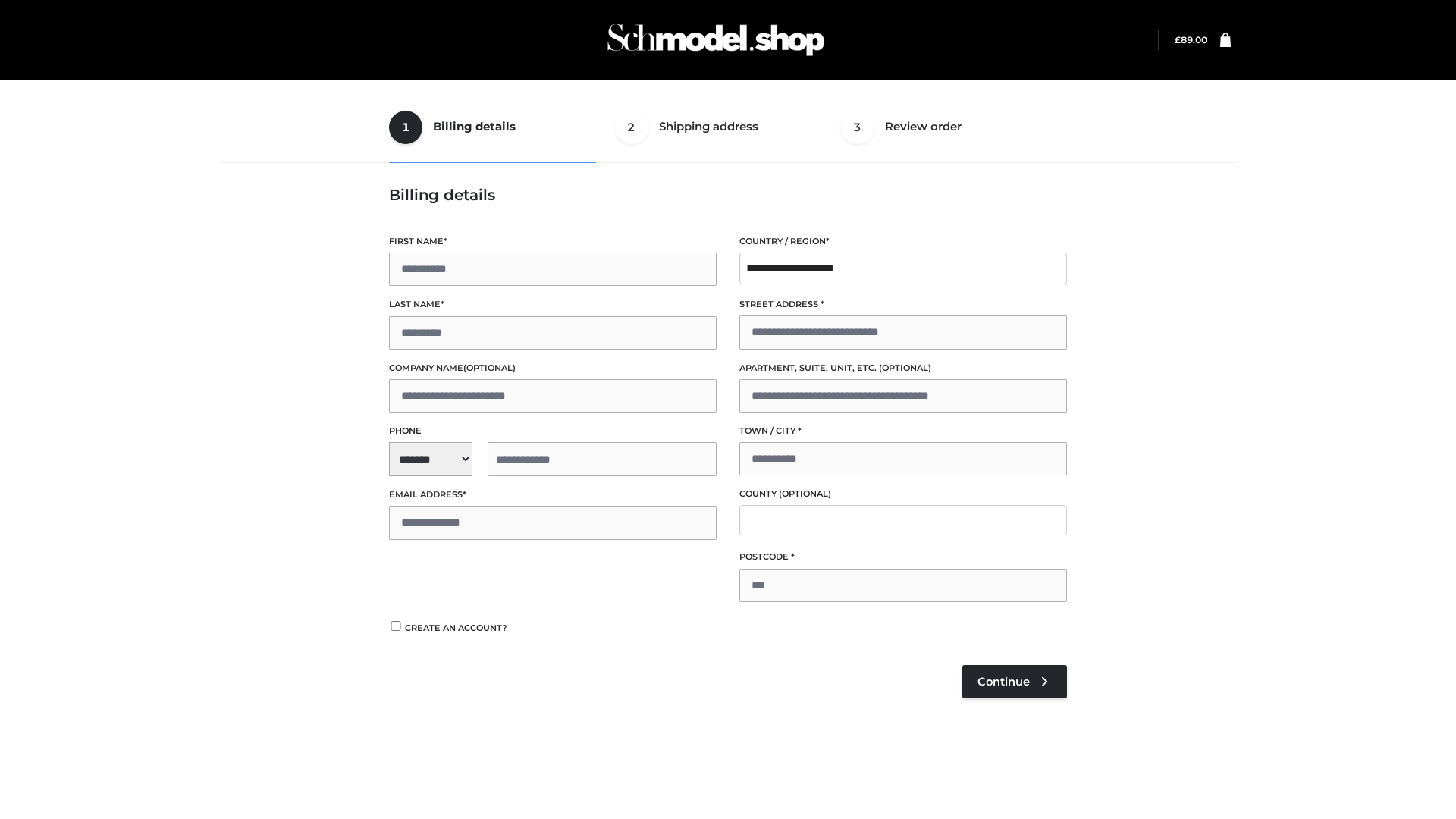 This screenshot has height=819, width=1456. I want to click on span: Create an account?, so click(455, 628).